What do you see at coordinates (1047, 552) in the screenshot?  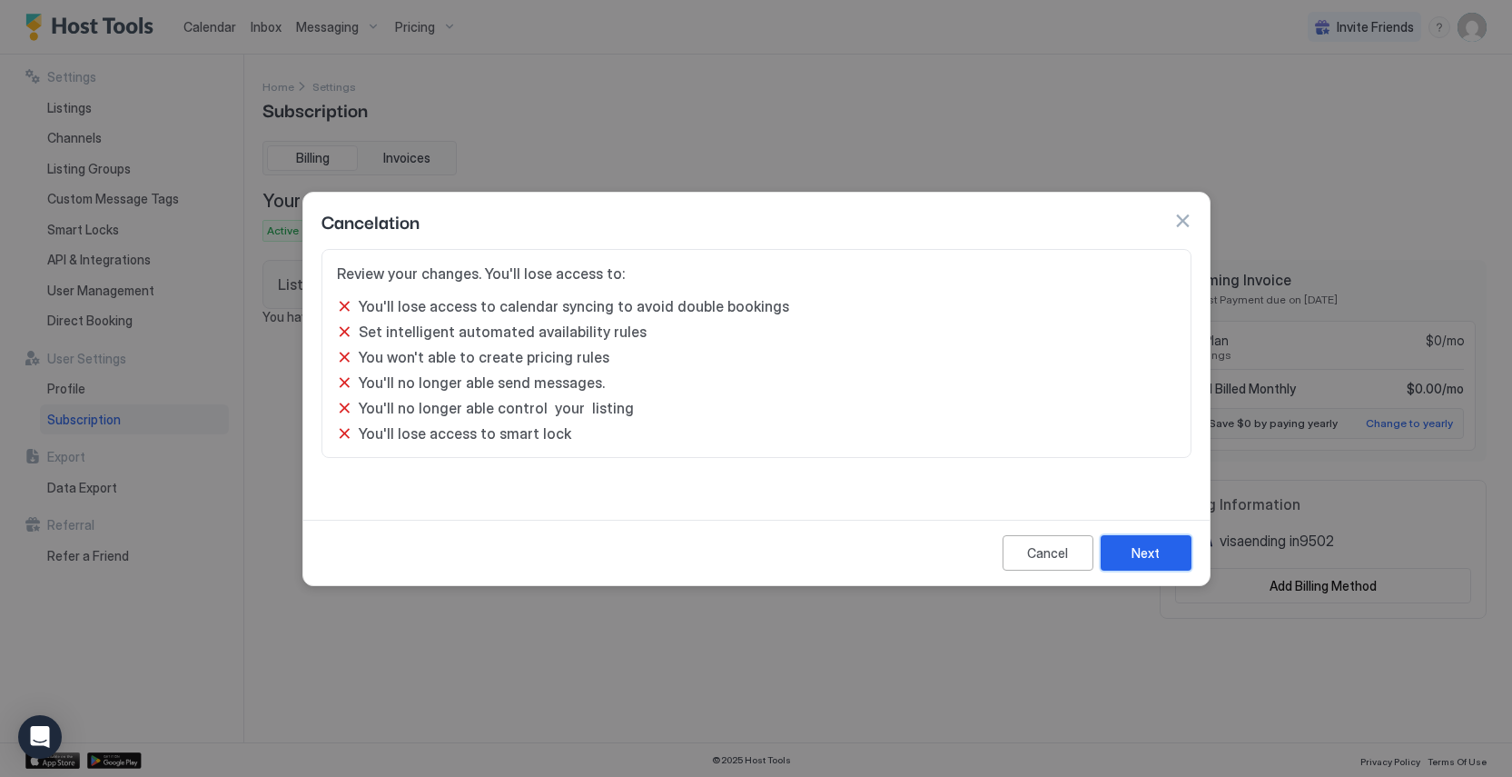 I see `div: Cancel` at bounding box center [1047, 552].